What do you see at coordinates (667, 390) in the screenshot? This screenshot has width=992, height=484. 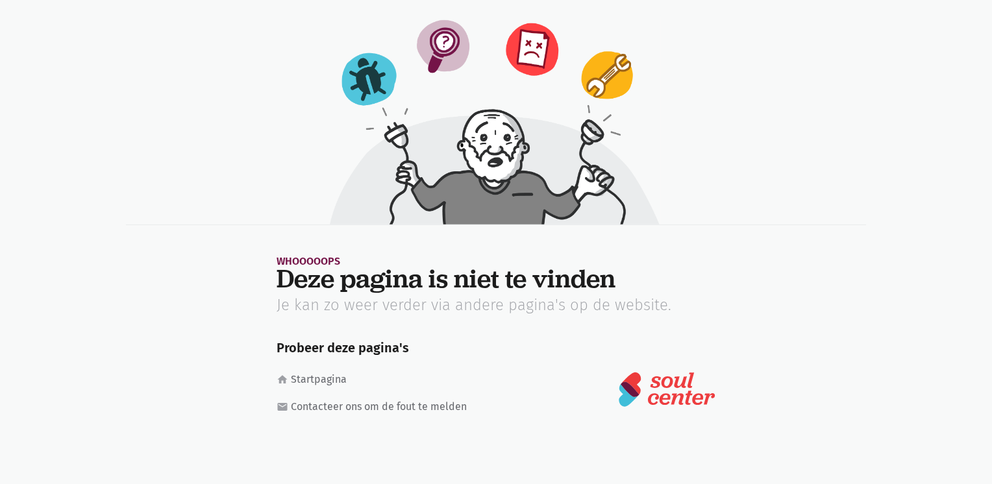 I see `img: logo-soulcenter-full.svg` at bounding box center [667, 390].